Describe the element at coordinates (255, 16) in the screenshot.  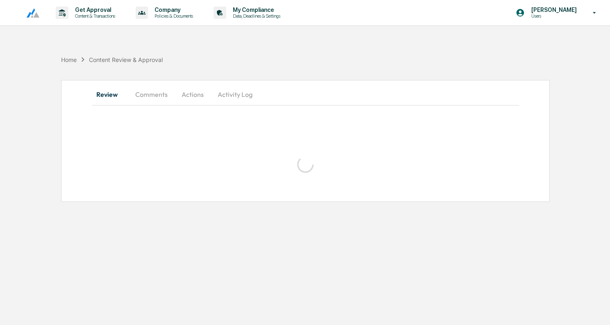
I see `p: Data, Deadlines & Settings` at that location.